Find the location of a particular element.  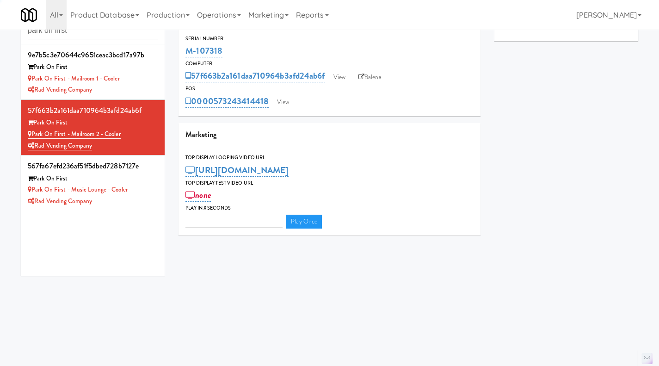

a: Play Once is located at coordinates (304, 222).